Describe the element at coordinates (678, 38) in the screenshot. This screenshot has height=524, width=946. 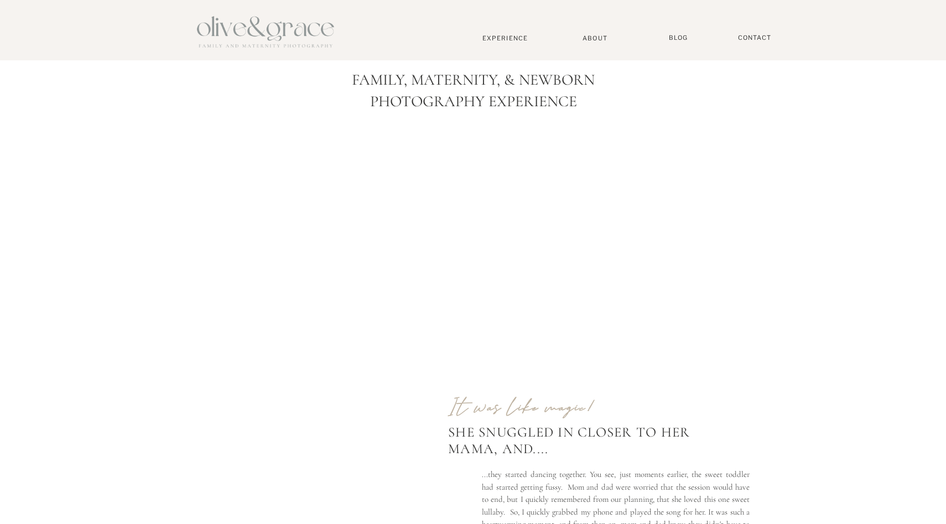
I see `nav: BLOG` at that location.